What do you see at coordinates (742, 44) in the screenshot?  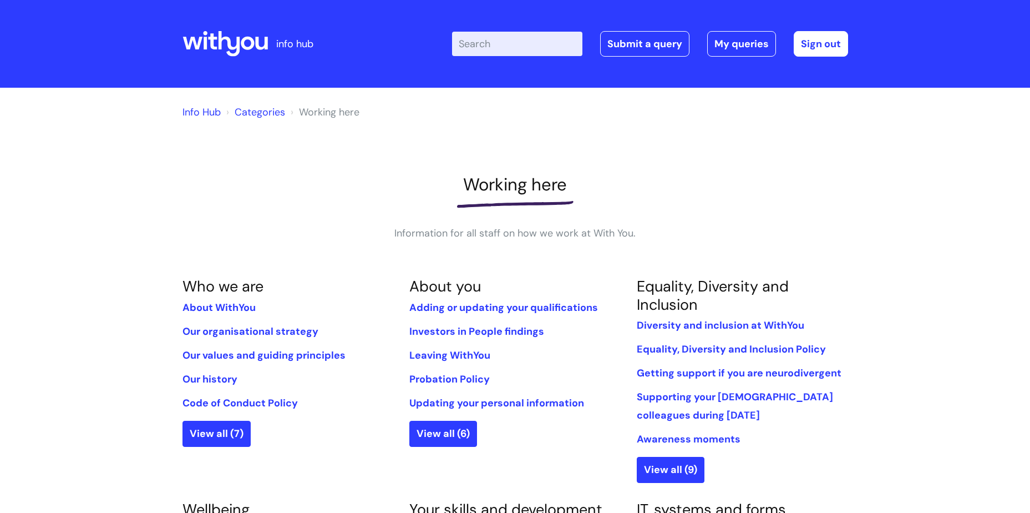 I see `a: My queries` at bounding box center [742, 44].